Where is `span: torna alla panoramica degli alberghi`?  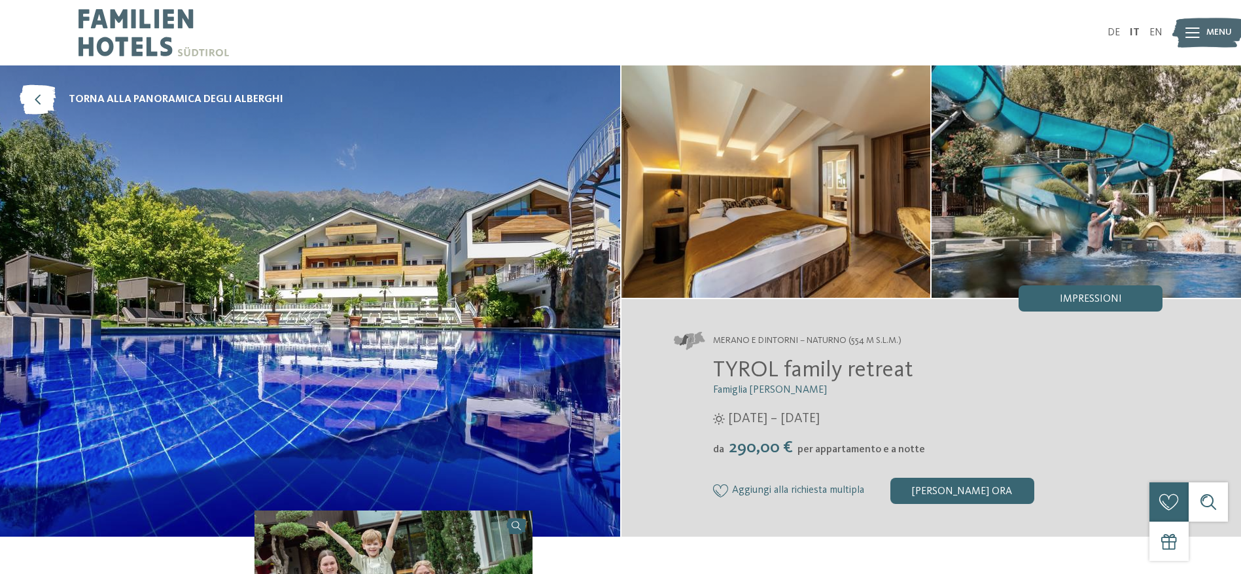
span: torna alla panoramica degli alberghi is located at coordinates (176, 99).